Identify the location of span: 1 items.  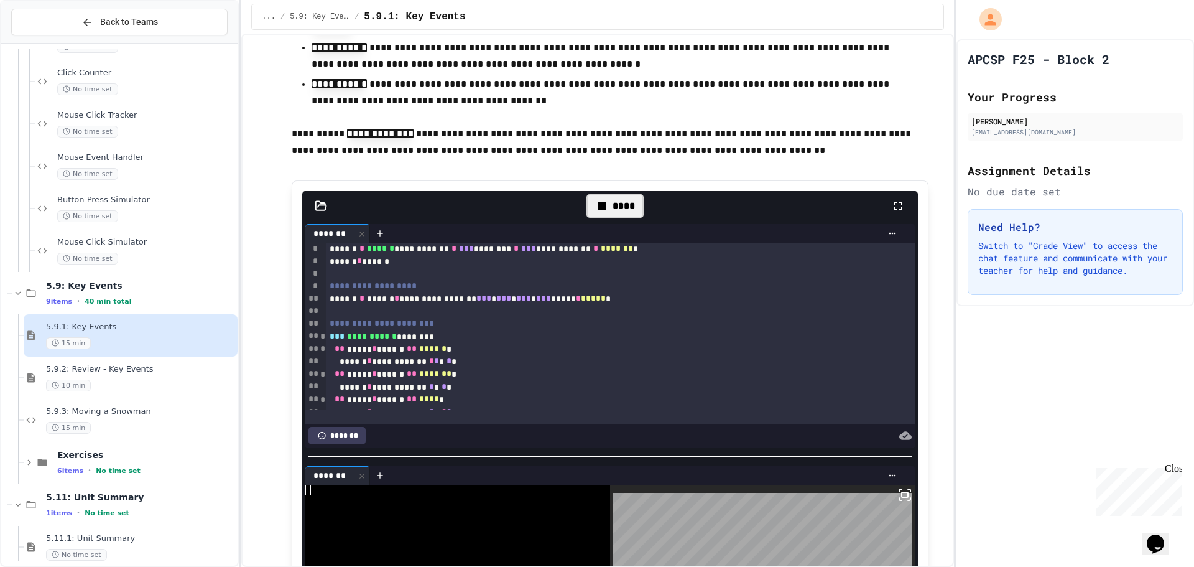
(59, 512).